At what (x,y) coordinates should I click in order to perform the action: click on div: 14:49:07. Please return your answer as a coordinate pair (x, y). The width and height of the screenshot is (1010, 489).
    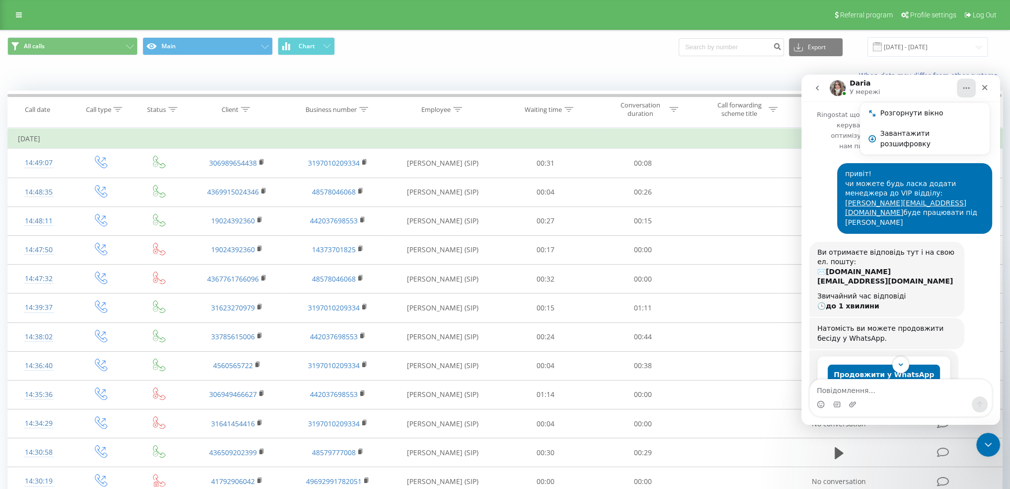
    Looking at the image, I should click on (39, 163).